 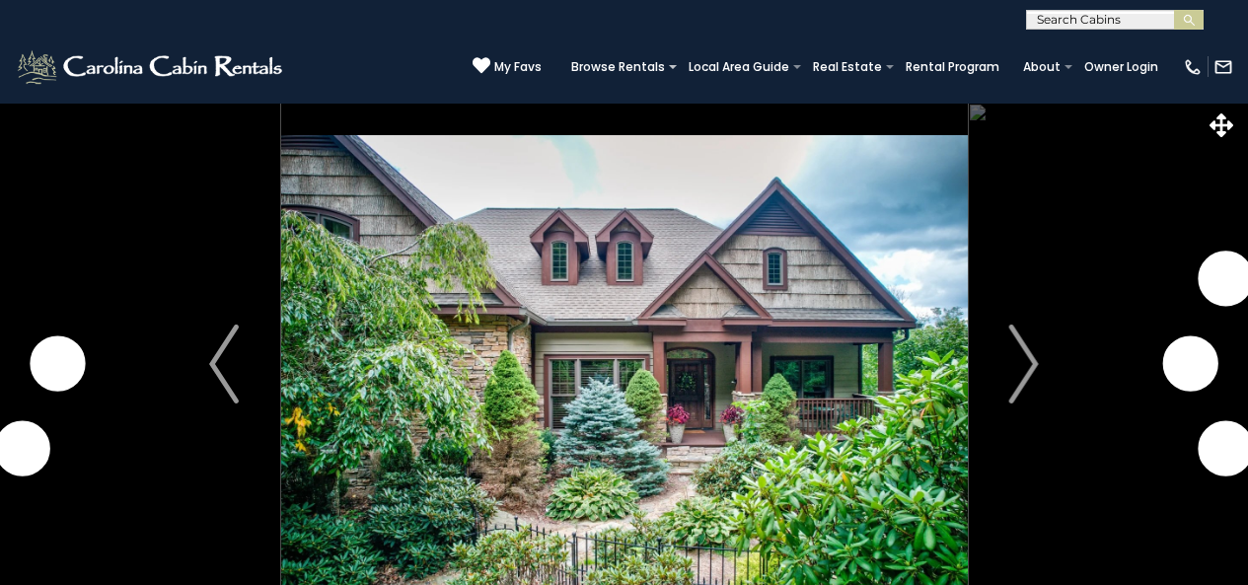 I want to click on a: Browse Rentals, so click(x=617, y=67).